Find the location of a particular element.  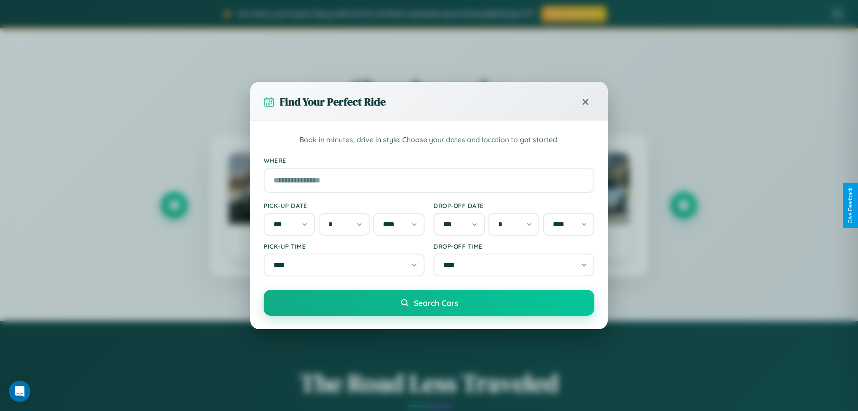

label: Pick-up Time is located at coordinates (344, 246).